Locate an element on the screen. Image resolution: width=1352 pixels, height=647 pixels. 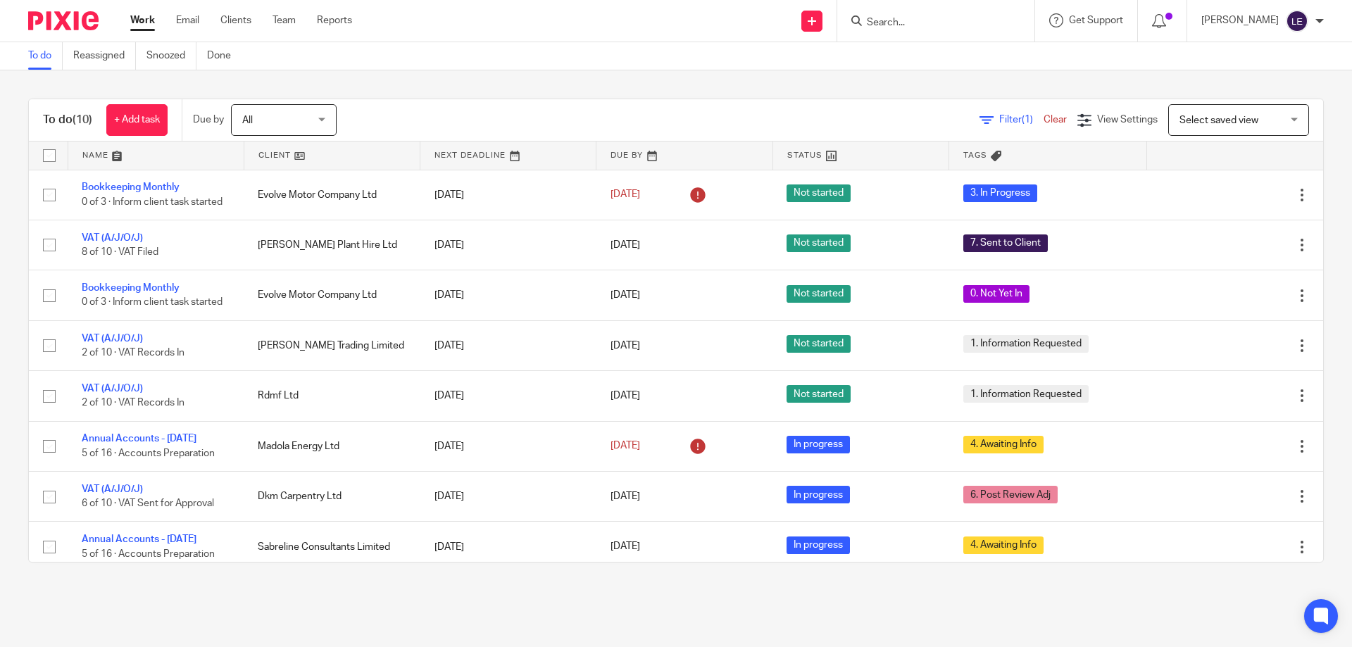
a: + Add task is located at coordinates (137, 120).